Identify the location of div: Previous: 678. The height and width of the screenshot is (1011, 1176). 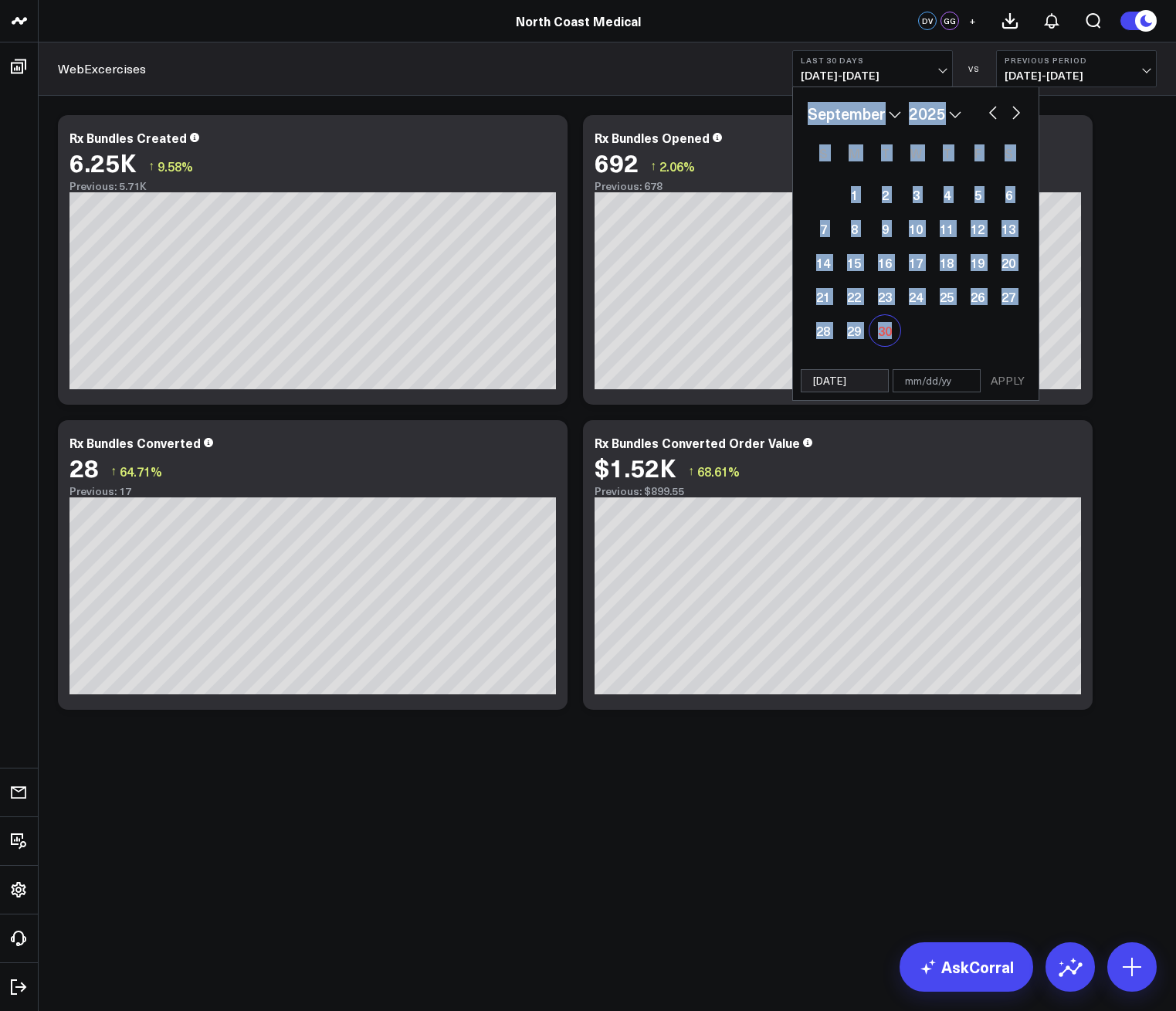
(838, 186).